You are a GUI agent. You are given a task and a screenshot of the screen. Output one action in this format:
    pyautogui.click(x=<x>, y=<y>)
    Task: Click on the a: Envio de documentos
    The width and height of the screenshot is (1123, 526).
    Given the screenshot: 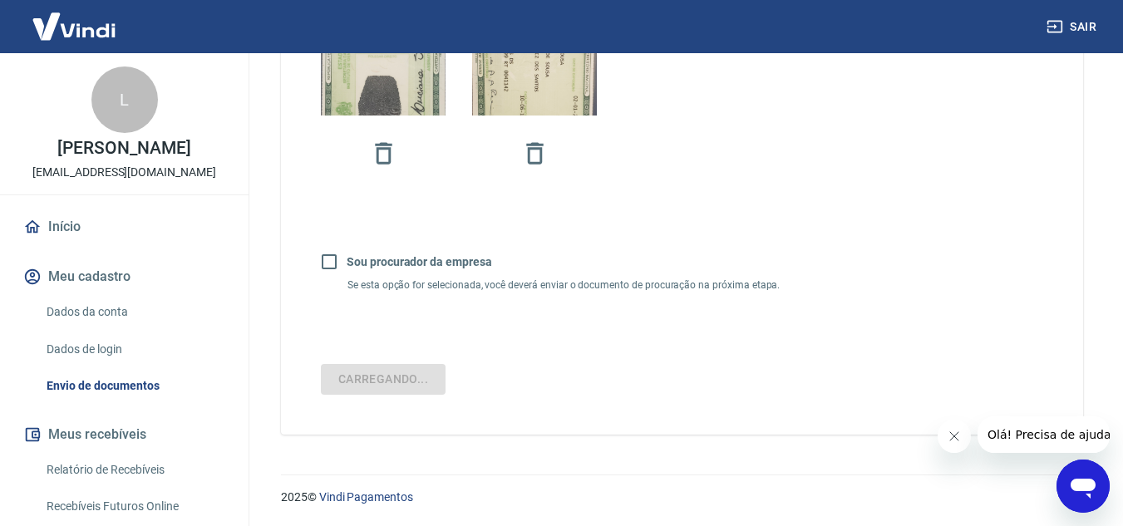 What is the action you would take?
    pyautogui.click(x=134, y=386)
    